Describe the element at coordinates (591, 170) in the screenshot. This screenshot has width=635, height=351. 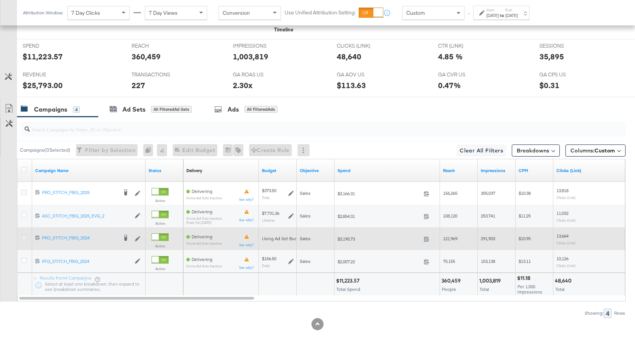
I see `a: The number of clicks on links appearing on your ad or Page that direct people to your sites off F...` at that location.